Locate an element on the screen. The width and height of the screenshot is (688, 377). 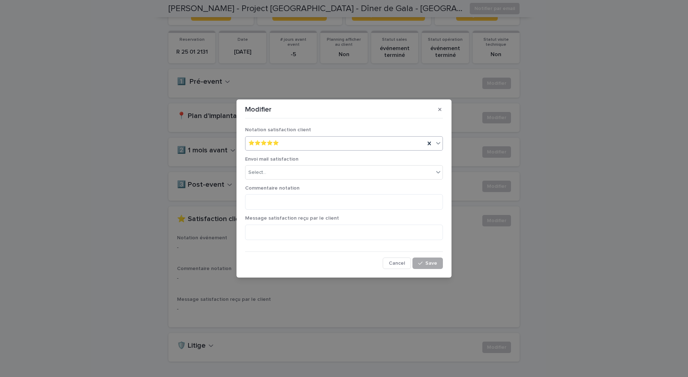
span: Commentaire notation is located at coordinates (272, 188).